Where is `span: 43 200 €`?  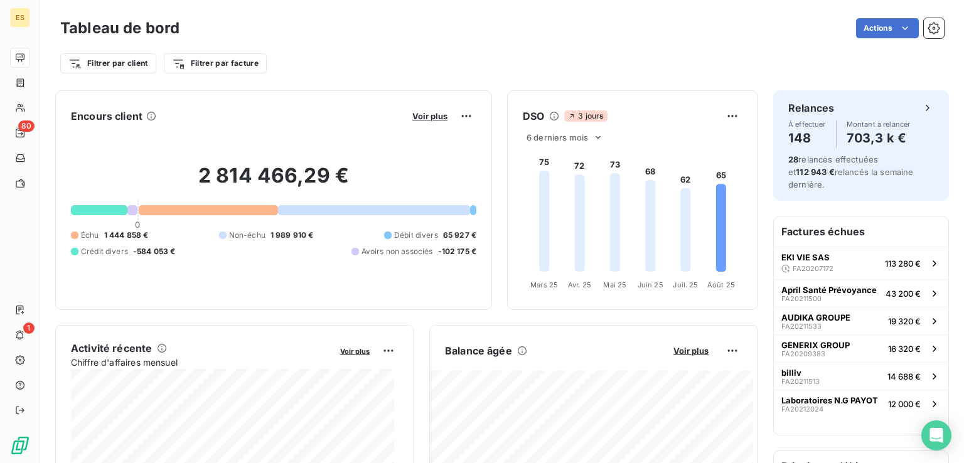 span: 43 200 € is located at coordinates (903, 294).